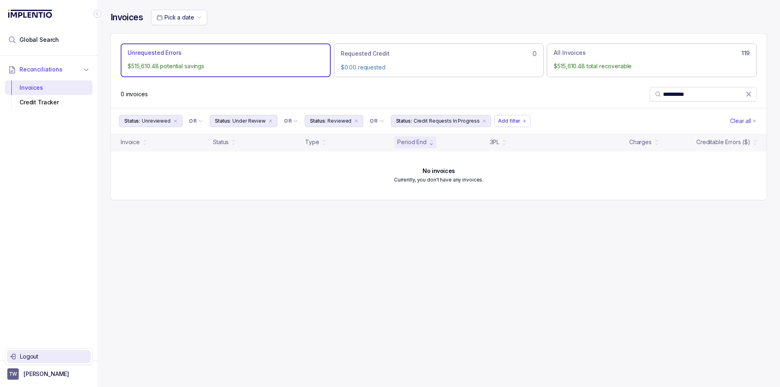 Image resolution: width=780 pixels, height=387 pixels. What do you see at coordinates (447, 121) in the screenshot?
I see `p: Credit Requests In Progress` at bounding box center [447, 121].